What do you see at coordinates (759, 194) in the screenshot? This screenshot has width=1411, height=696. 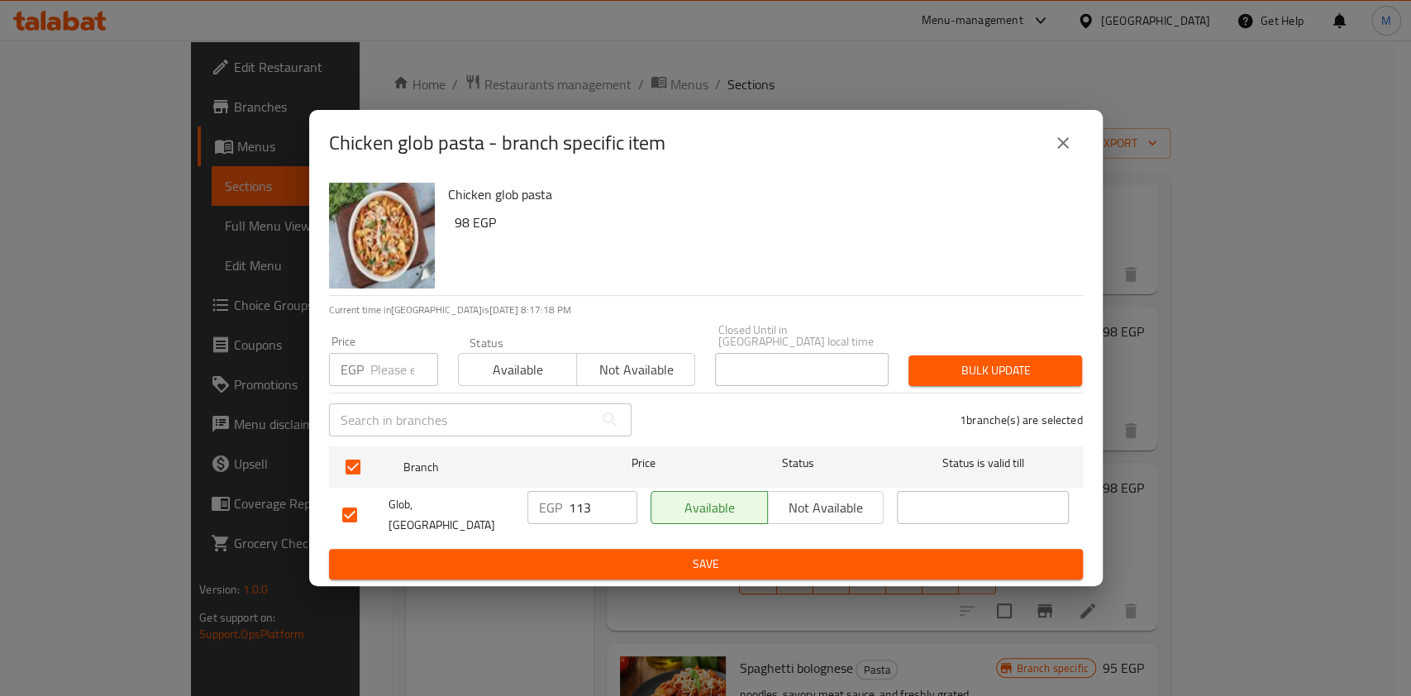 I see `h6: Chicken glob pasta` at bounding box center [759, 194].